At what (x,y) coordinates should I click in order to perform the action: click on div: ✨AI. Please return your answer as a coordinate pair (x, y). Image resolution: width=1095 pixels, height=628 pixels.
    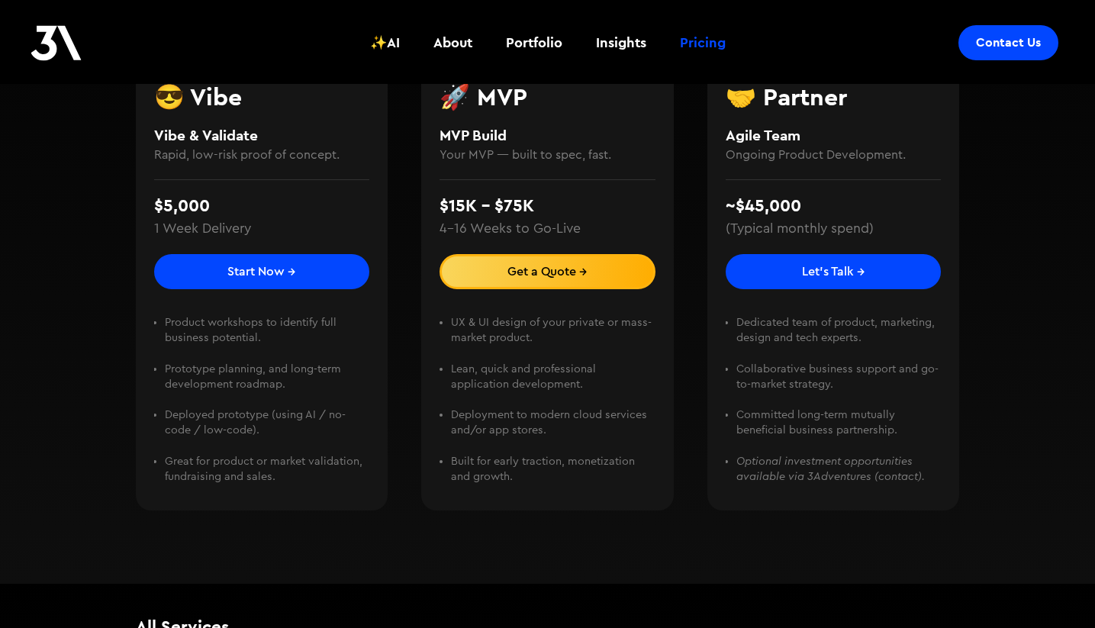
    Looking at the image, I should click on (384, 43).